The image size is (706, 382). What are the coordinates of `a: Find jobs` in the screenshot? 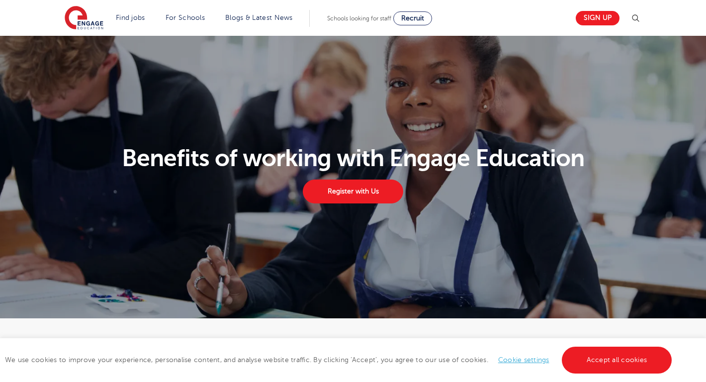 It's located at (130, 17).